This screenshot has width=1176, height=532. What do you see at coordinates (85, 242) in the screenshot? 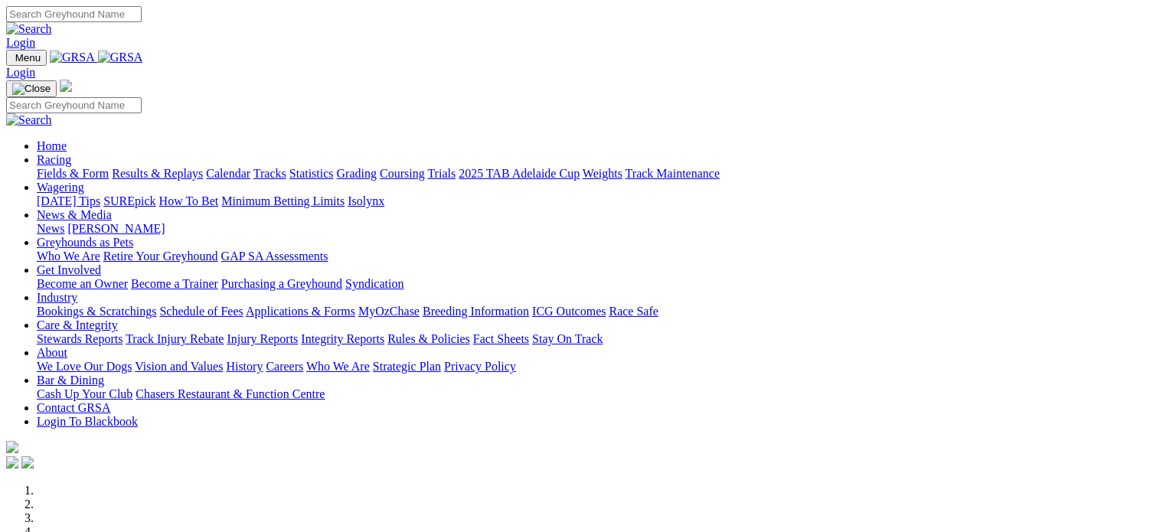
I see `a: Greyhounds as Pets` at bounding box center [85, 242].